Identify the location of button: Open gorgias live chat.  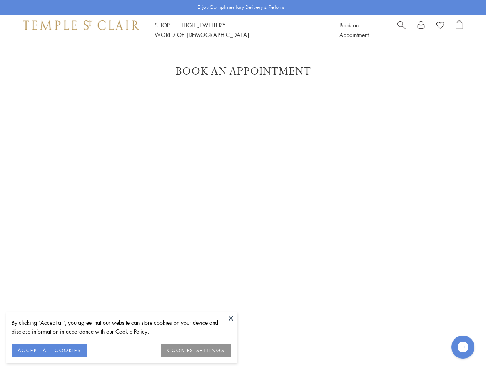
(15, 14).